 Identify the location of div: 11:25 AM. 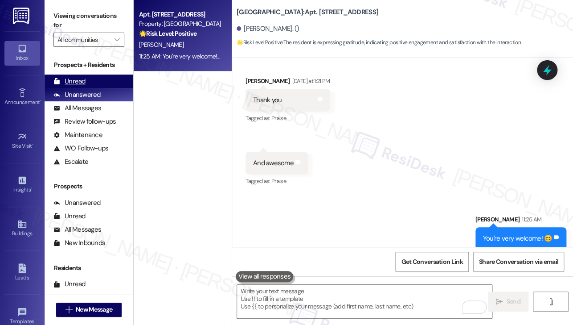
(531, 219).